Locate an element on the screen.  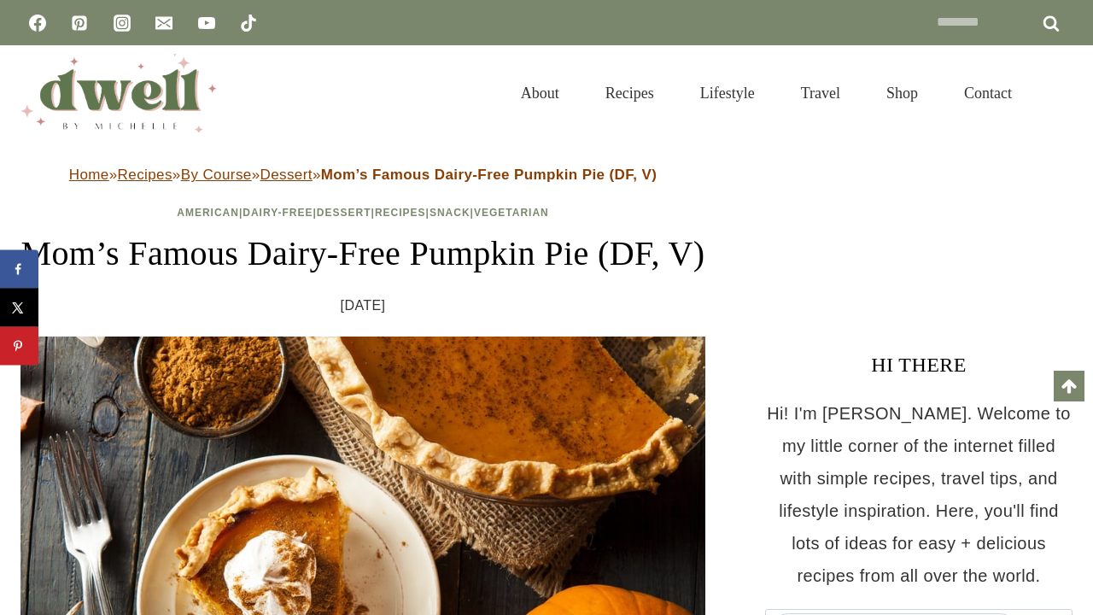
a: TikTok is located at coordinates (249, 23).